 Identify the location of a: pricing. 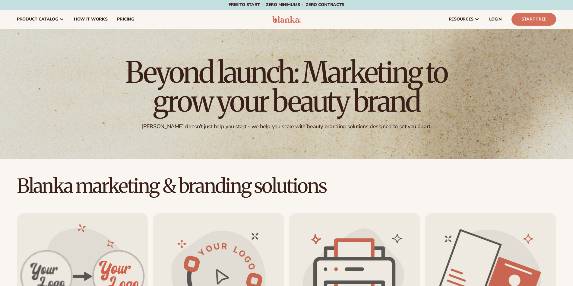
(125, 19).